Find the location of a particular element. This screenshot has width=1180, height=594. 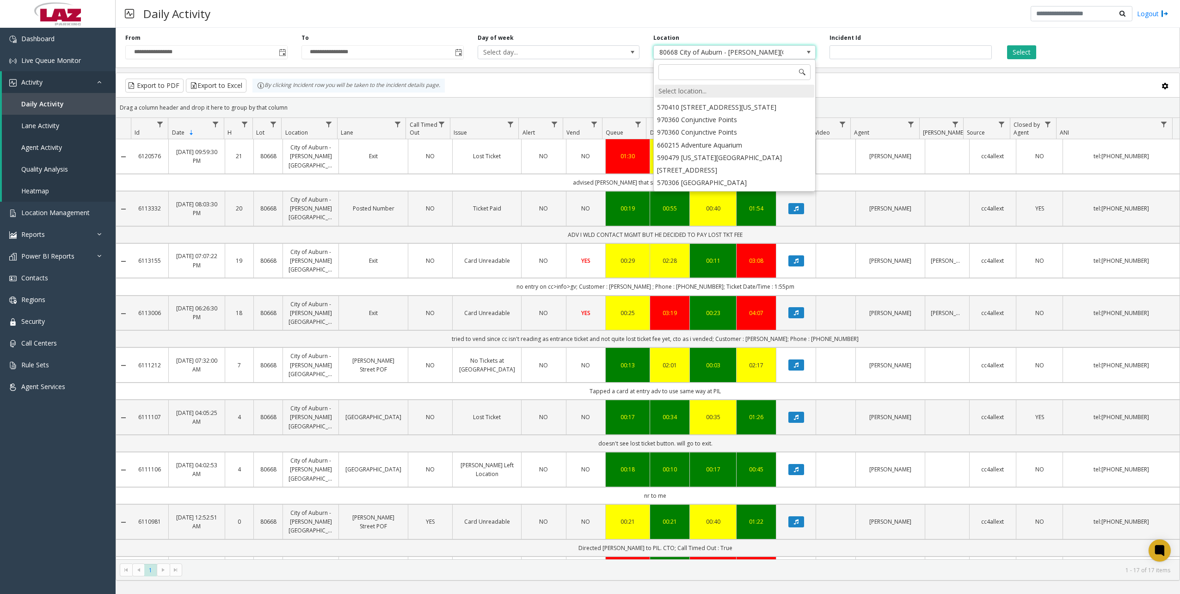

a: 6113332 is located at coordinates (149, 208).